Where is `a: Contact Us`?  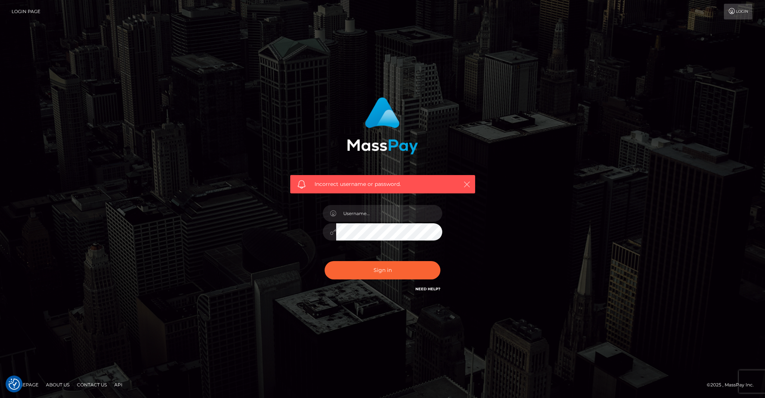 a: Contact Us is located at coordinates (92, 384).